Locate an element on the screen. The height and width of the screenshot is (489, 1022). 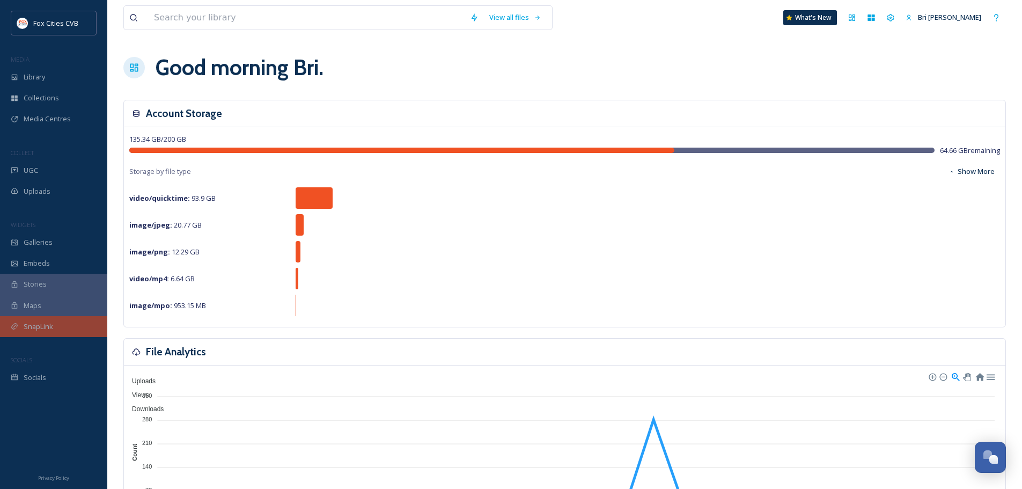
span: Privacy Policy is located at coordinates (54, 477).